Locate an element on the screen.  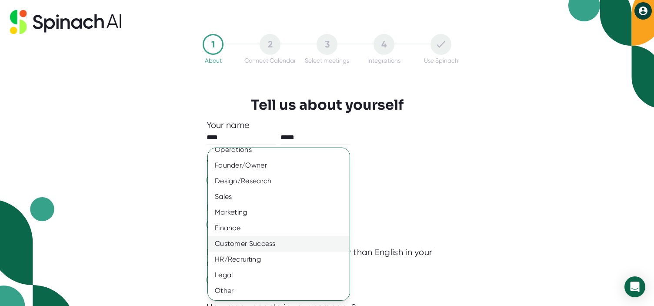
div: Founder/Owner is located at coordinates (279, 165).